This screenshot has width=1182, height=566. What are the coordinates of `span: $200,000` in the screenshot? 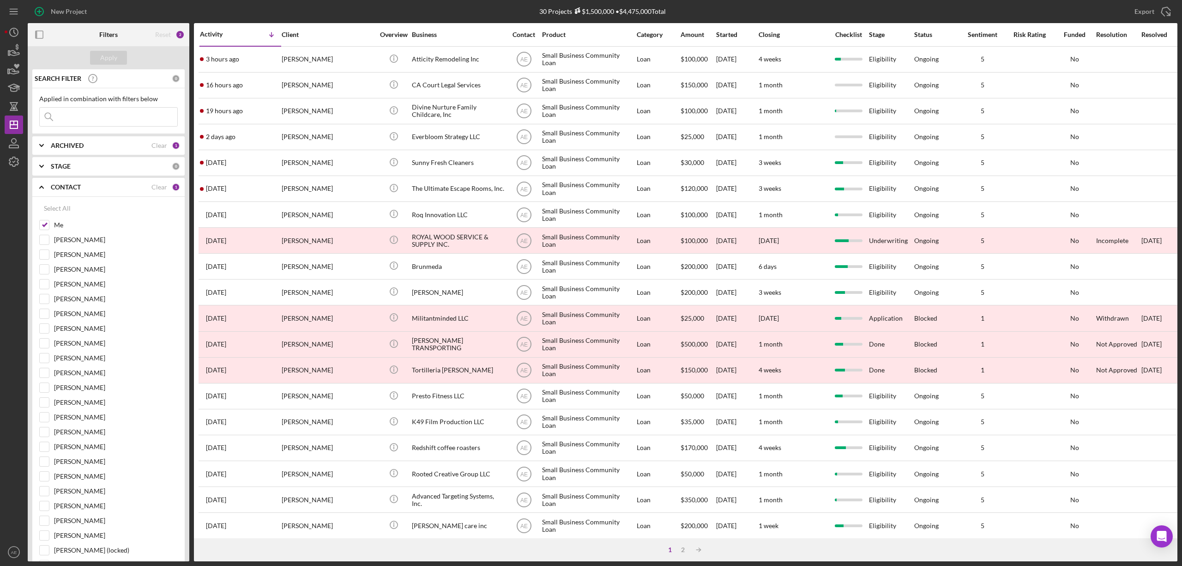 It's located at (694, 292).